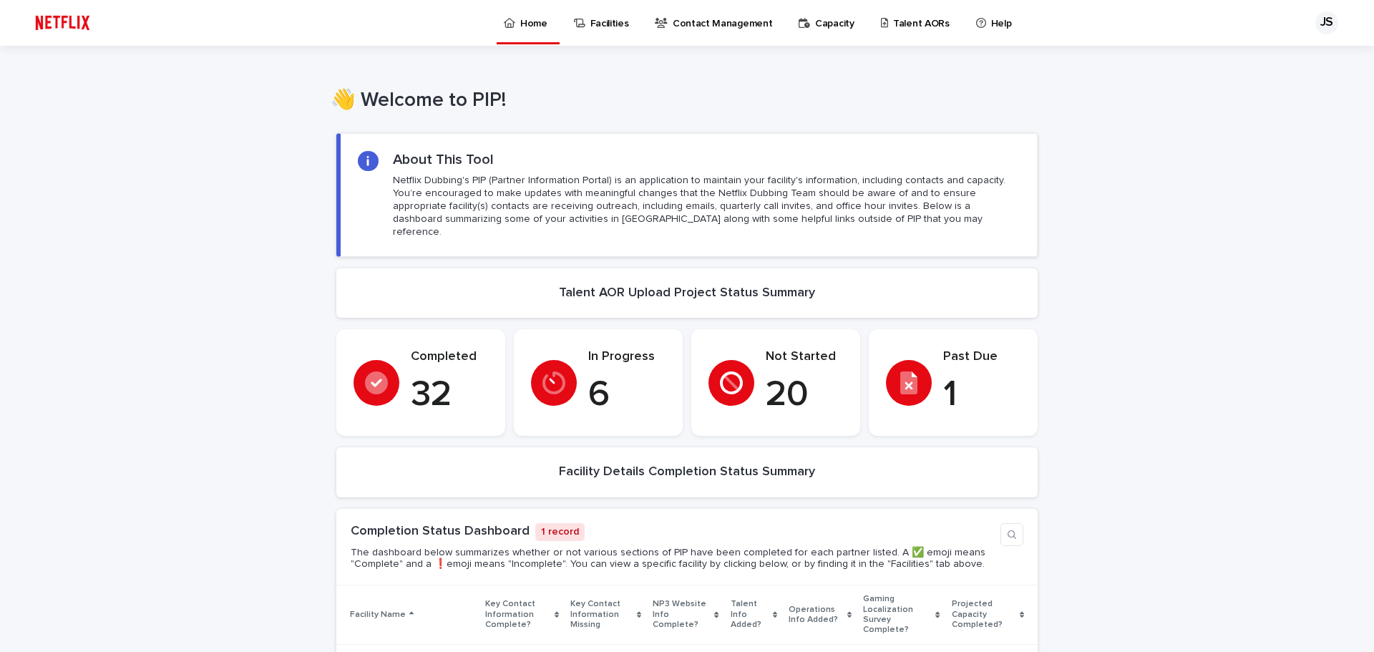 Image resolution: width=1374 pixels, height=652 pixels. I want to click on p: Past Due, so click(982, 357).